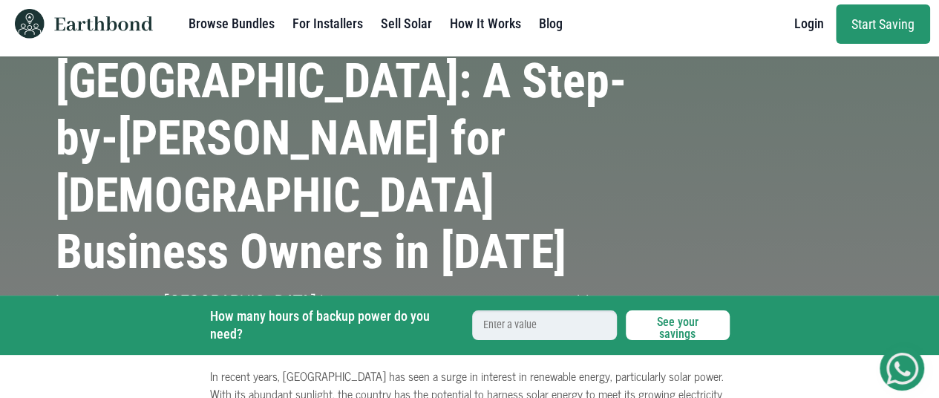  What do you see at coordinates (406, 24) in the screenshot?
I see `a: Sell Solar` at bounding box center [406, 24].